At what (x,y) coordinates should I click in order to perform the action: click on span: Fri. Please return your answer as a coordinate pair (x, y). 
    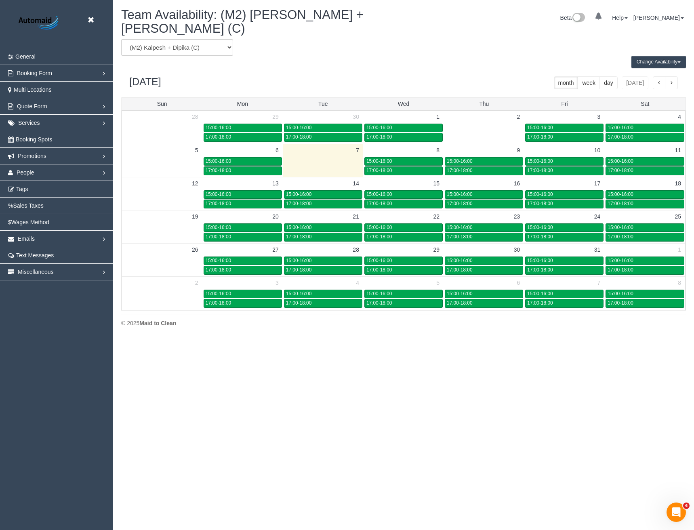
    Looking at the image, I should click on (564, 104).